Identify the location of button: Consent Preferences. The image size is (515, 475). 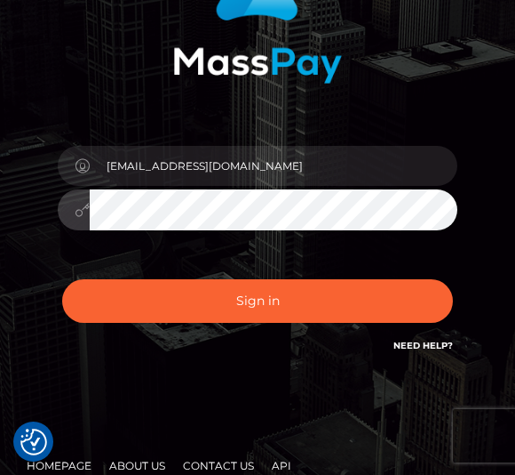
(34, 442).